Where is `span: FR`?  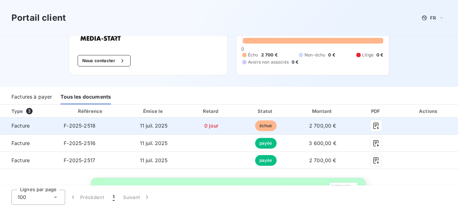 span: FR is located at coordinates (433, 18).